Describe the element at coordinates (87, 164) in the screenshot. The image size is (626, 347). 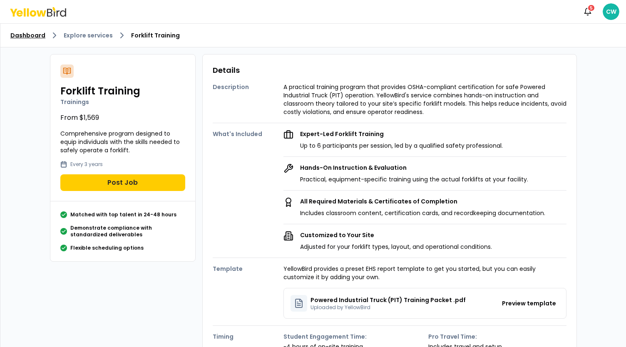
I see `p: Every 3 years` at that location.